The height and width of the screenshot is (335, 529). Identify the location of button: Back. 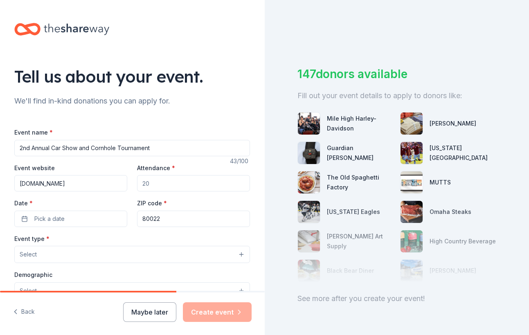
(24, 312).